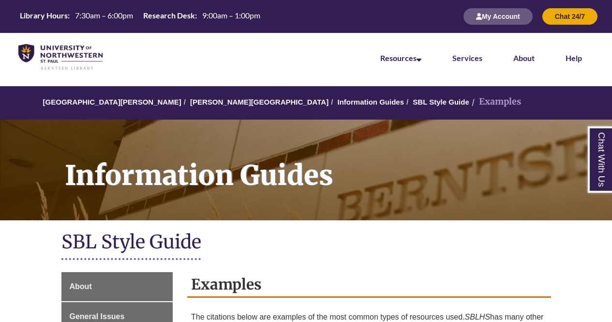 The image size is (612, 322). Describe the element at coordinates (231, 15) in the screenshot. I see `span: 9:00am – 1:00pm` at that location.